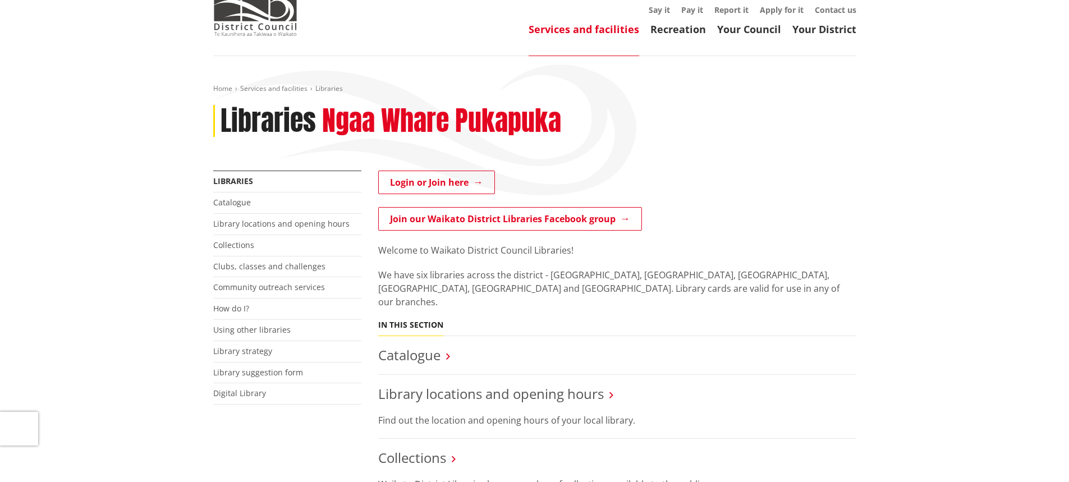  I want to click on a: Library strategy, so click(242, 351).